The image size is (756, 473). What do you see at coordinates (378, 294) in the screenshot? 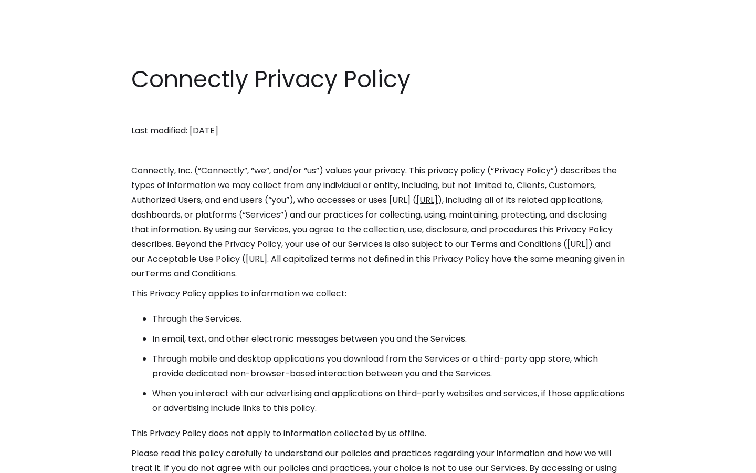
I see `p: This Privacy Policy applies to information we collect:` at bounding box center [378, 294].